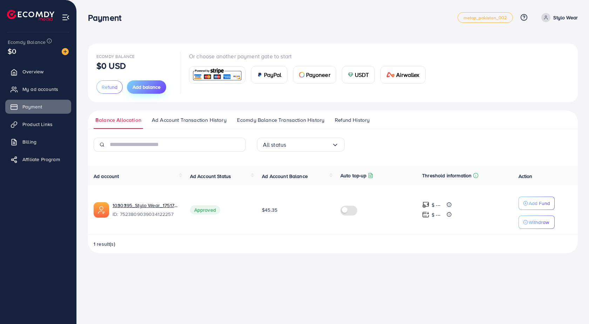  I want to click on button: Refund, so click(109, 87).